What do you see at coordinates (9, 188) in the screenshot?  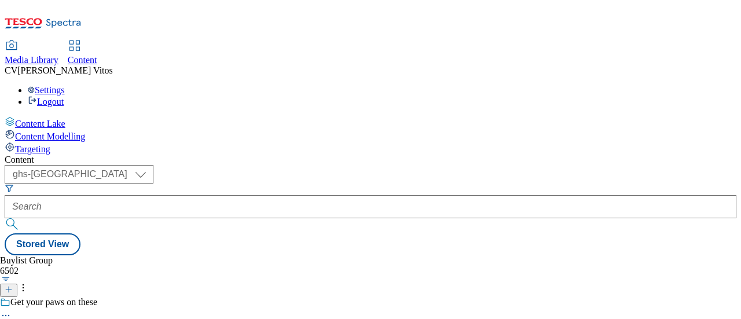 I see `svg: Search Filters` at bounding box center [9, 188].